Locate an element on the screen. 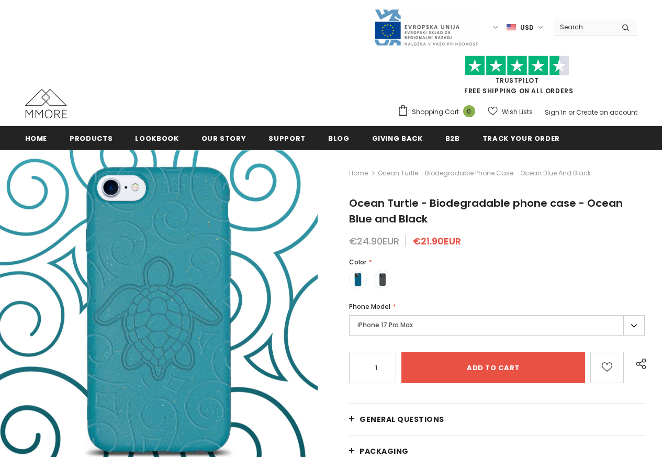 Image resolution: width=662 pixels, height=457 pixels. a: support is located at coordinates (287, 138).